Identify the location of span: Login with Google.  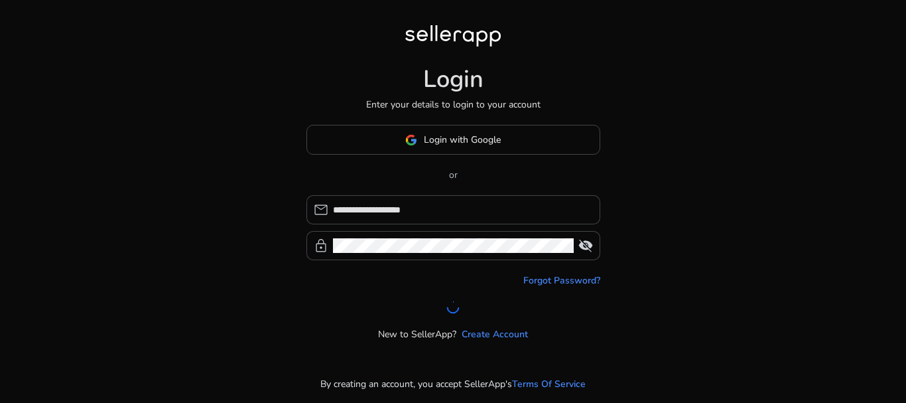
(463, 139).